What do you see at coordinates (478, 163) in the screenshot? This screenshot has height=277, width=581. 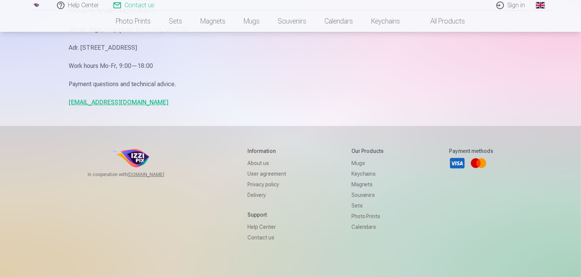 I see `a: Mastercard` at bounding box center [478, 163].